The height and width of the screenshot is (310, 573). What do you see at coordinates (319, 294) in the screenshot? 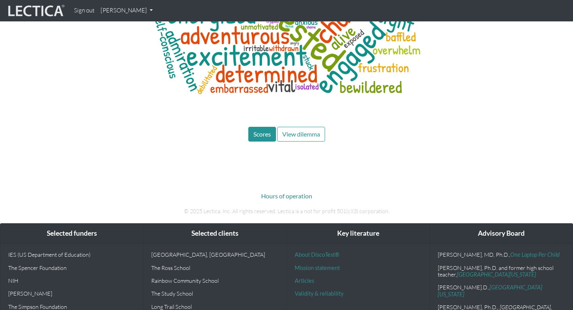
I see `a: Validity & reliability` at bounding box center [319, 294].